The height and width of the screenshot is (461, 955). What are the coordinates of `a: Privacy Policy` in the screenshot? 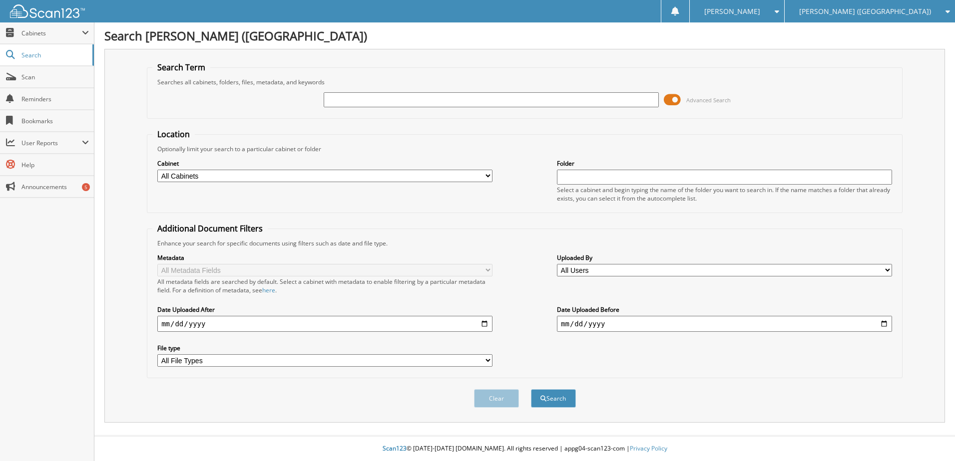 It's located at (648, 448).